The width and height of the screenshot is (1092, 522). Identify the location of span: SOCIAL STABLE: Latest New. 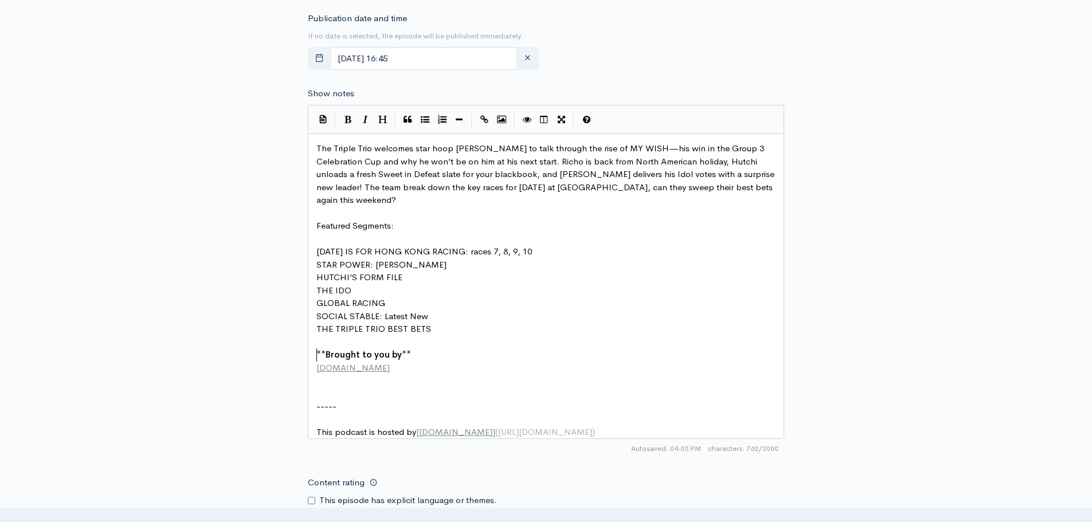
(372, 316).